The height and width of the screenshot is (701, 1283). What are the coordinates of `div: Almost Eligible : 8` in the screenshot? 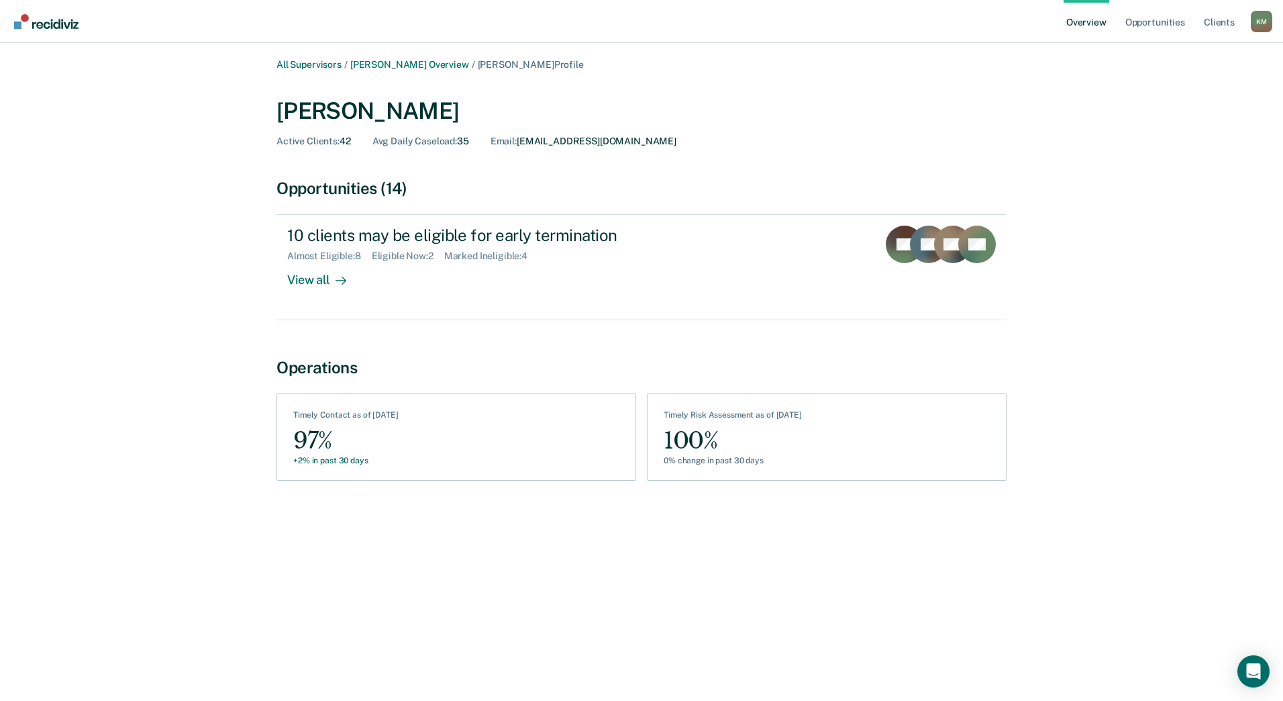 It's located at (329, 256).